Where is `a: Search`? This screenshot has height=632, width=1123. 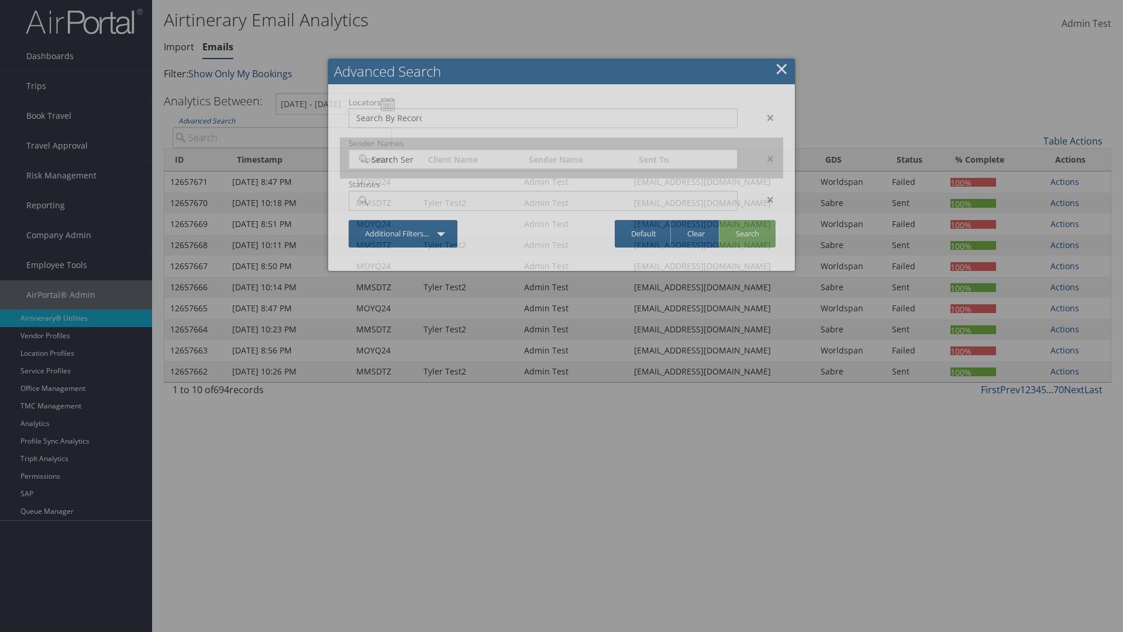
a: Search is located at coordinates (747, 233).